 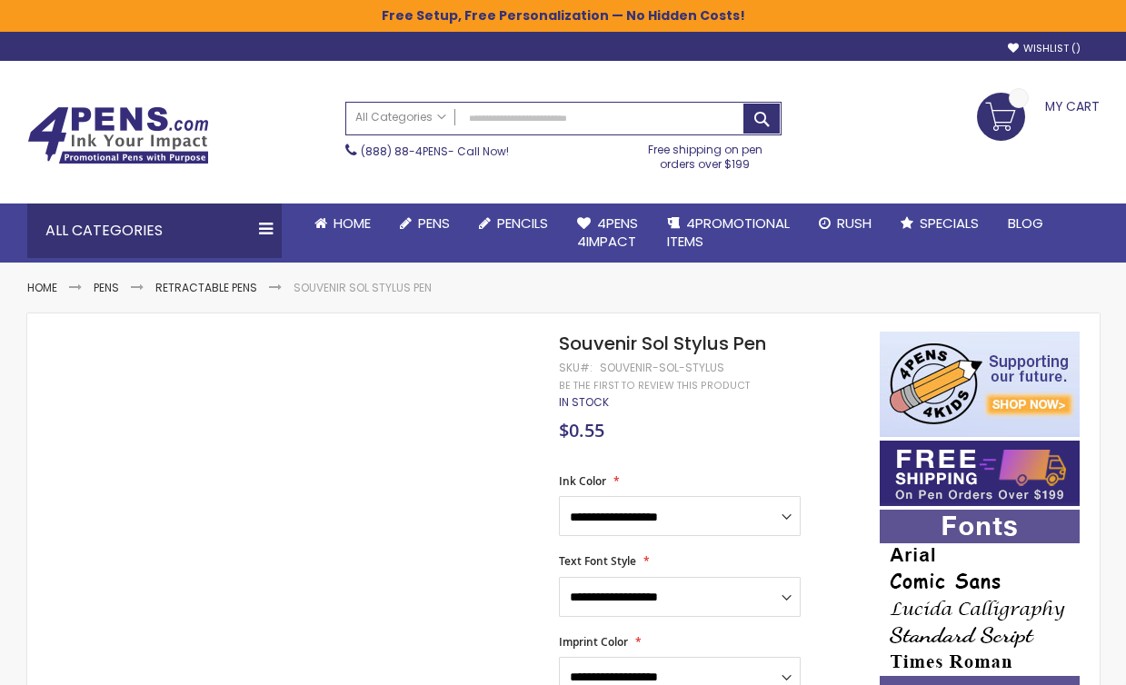 I want to click on div: All Categories, so click(x=155, y=231).